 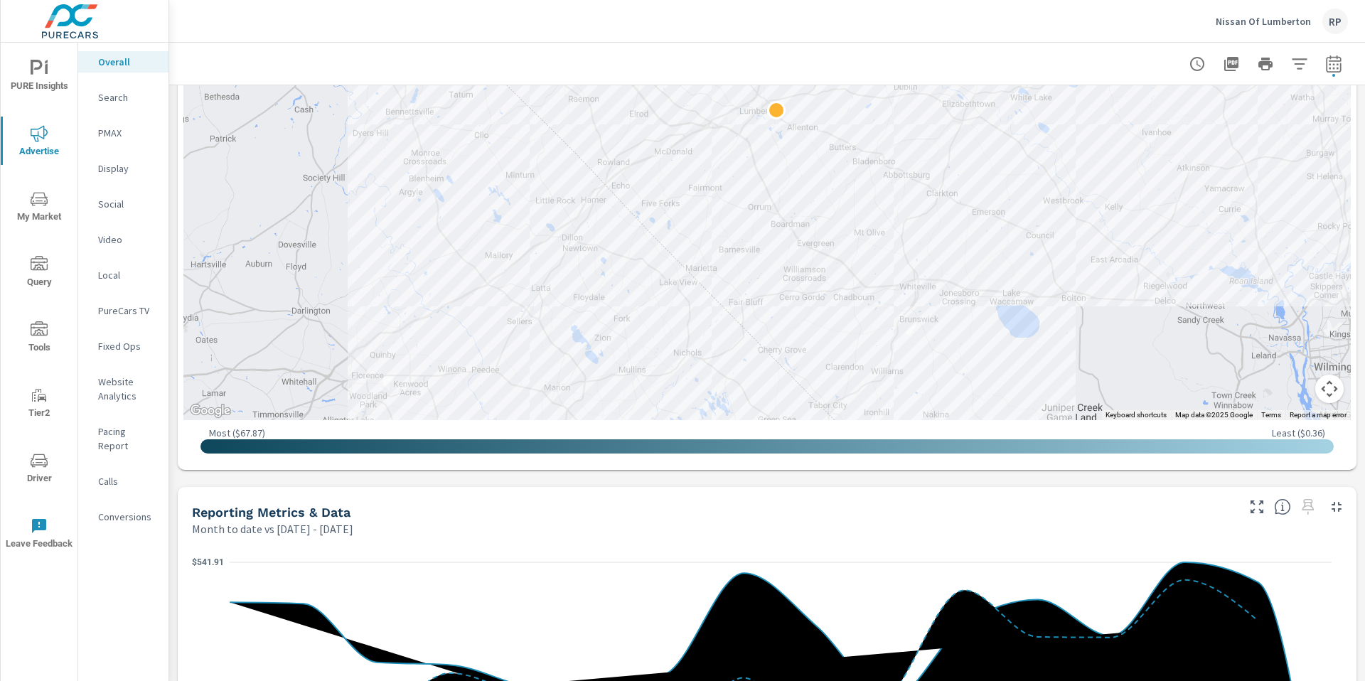 What do you see at coordinates (1271, 414) in the screenshot?
I see `a: Terms (opens in new tab)` at bounding box center [1271, 414].